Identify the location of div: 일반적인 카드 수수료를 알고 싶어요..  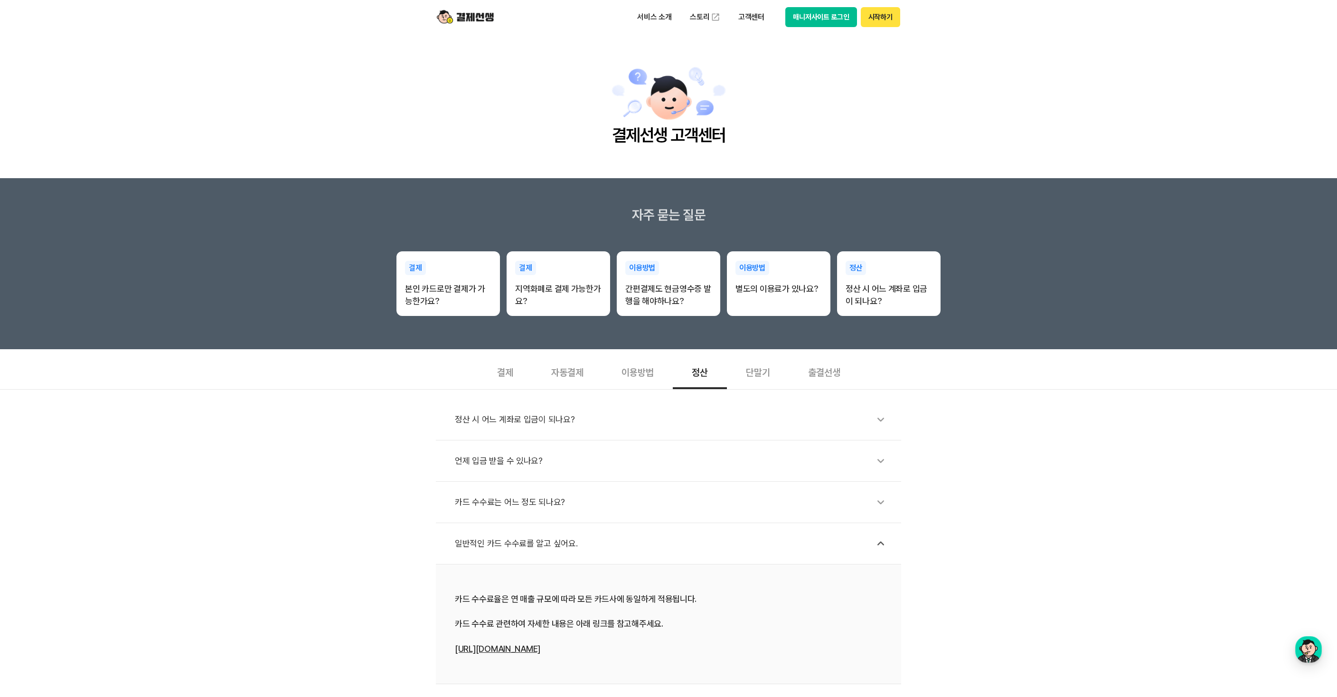
(673, 543).